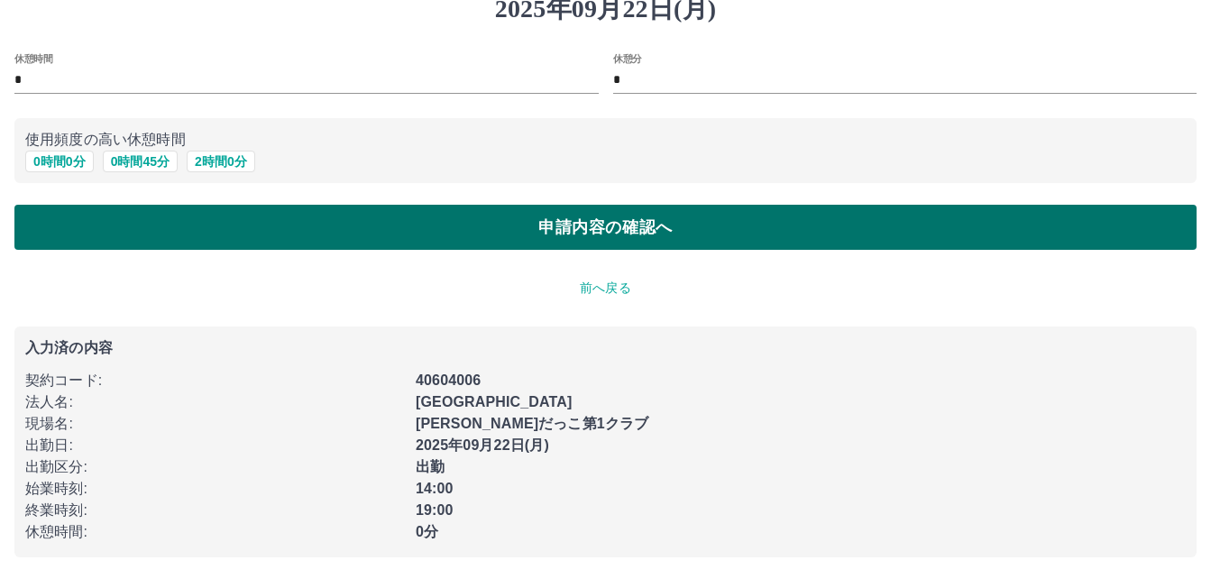 This screenshot has width=1211, height=579. What do you see at coordinates (605, 348) in the screenshot?
I see `p: 入力済の内容` at bounding box center [605, 348].